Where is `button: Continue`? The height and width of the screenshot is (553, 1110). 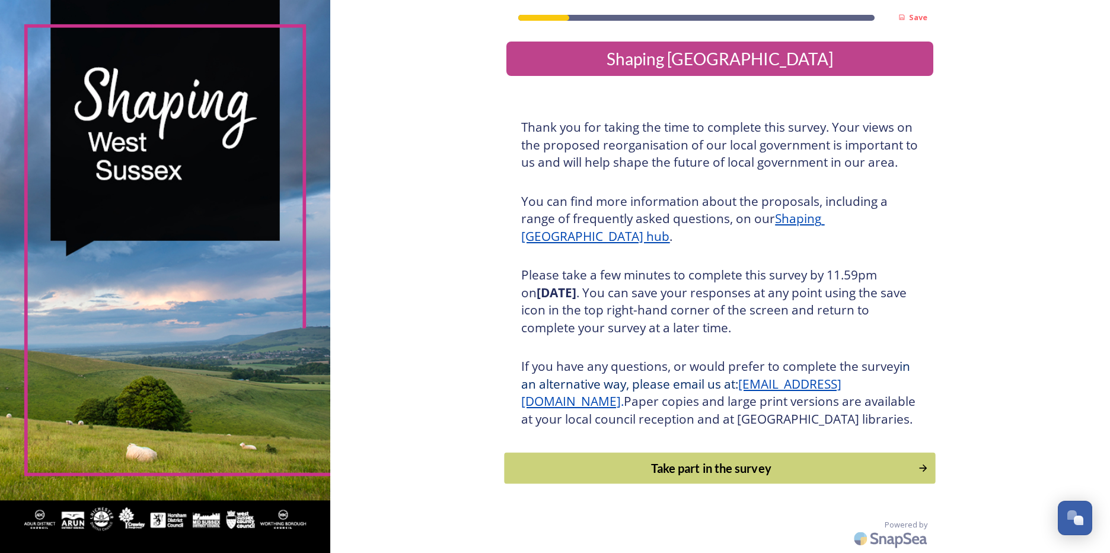 button: Continue is located at coordinates (720, 468).